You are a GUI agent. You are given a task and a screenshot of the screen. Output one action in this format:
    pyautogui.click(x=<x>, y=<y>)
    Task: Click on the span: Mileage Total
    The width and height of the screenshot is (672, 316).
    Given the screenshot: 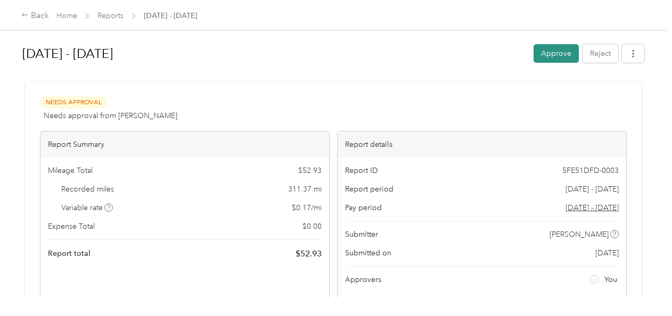 What is the action you would take?
    pyautogui.click(x=70, y=170)
    